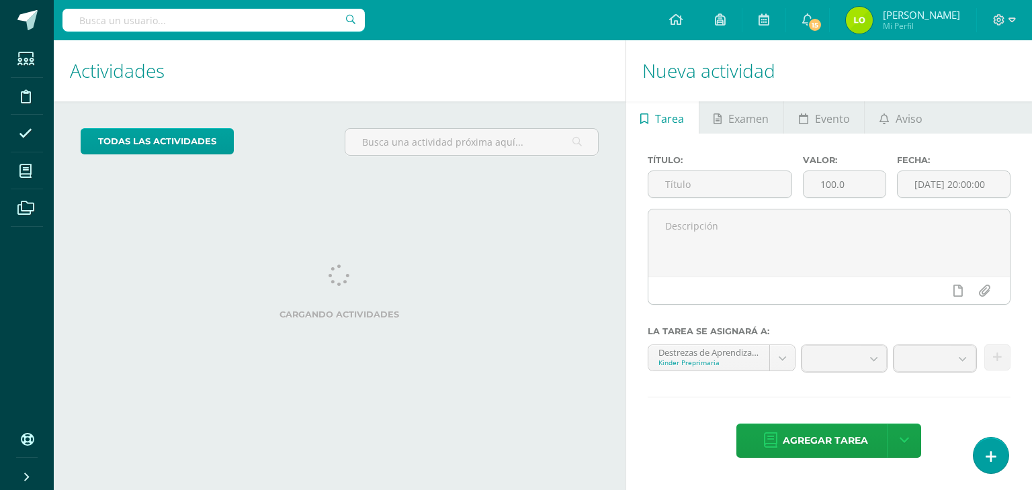 Image resolution: width=1032 pixels, height=490 pixels. I want to click on a: Evento, so click(823, 118).